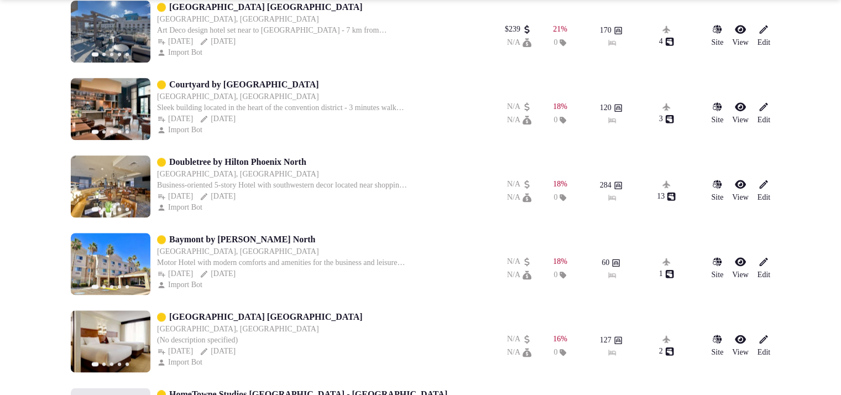 The height and width of the screenshot is (395, 841). Describe the element at coordinates (667, 351) in the screenshot. I see `div: 2` at that location.